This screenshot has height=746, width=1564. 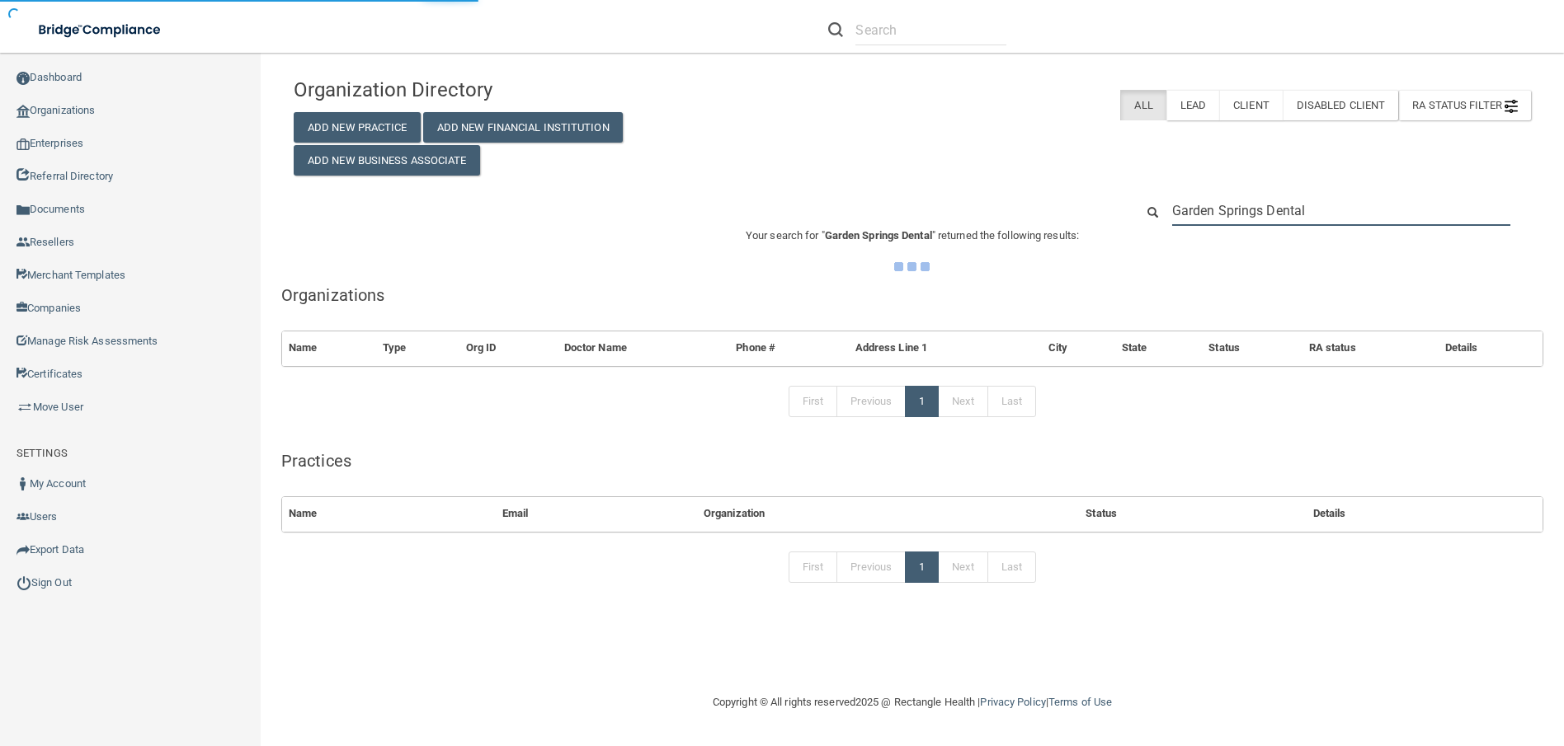 What do you see at coordinates (25, 407) in the screenshot?
I see `img: briefcase.64adab9b.png` at bounding box center [25, 407].